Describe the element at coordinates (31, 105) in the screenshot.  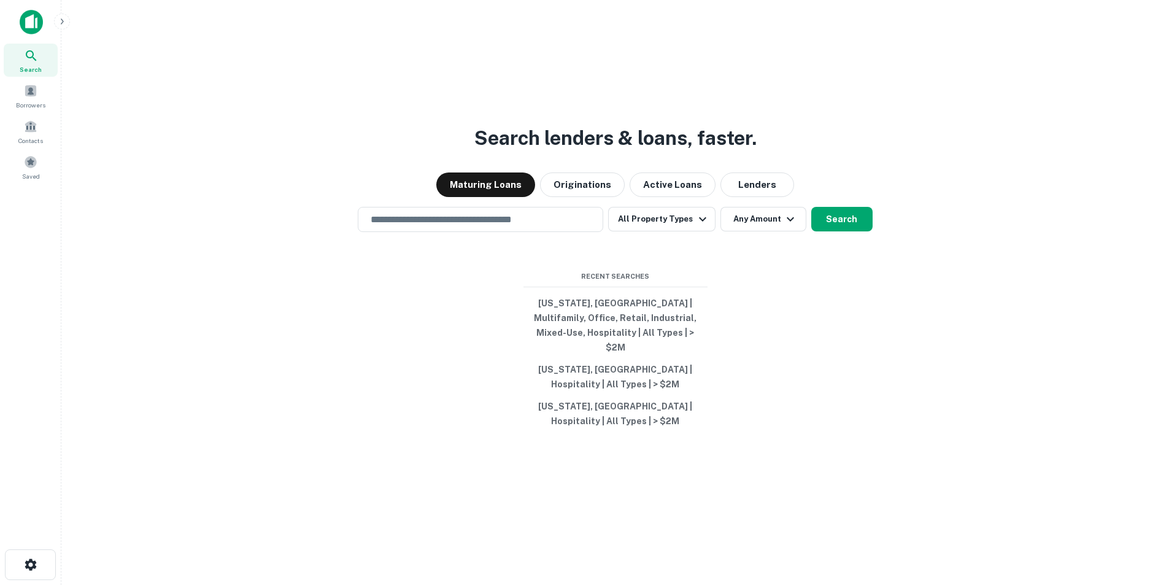
I see `span: Borrowers` at that location.